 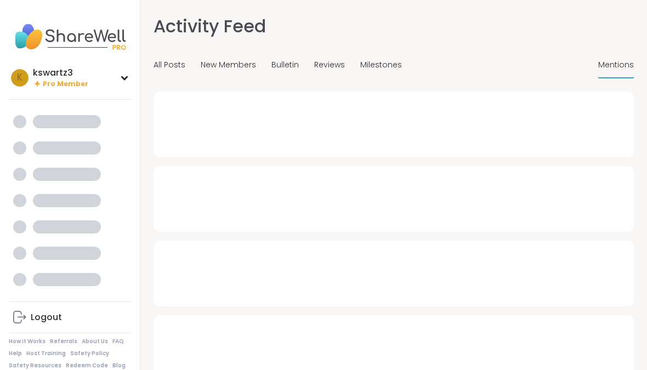 I want to click on a: Safety Policy, so click(x=89, y=354).